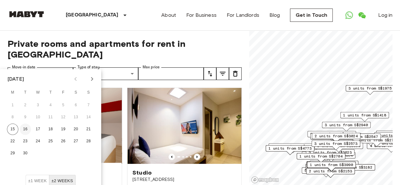 The width and height of the screenshot is (400, 185). What do you see at coordinates (349, 15) in the screenshot?
I see `a: Open WhatsApp` at bounding box center [349, 15].